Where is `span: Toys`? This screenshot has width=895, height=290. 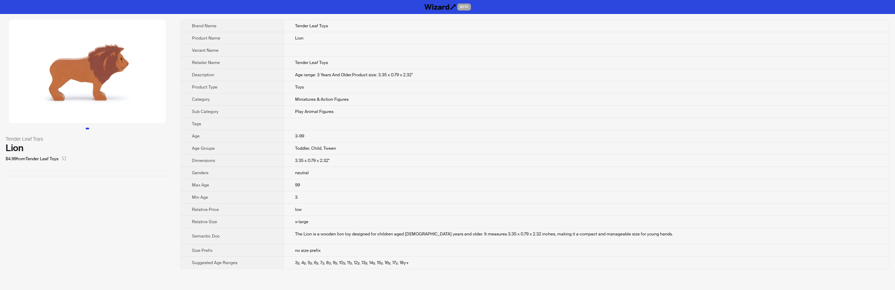
span: Toys is located at coordinates (299, 87).